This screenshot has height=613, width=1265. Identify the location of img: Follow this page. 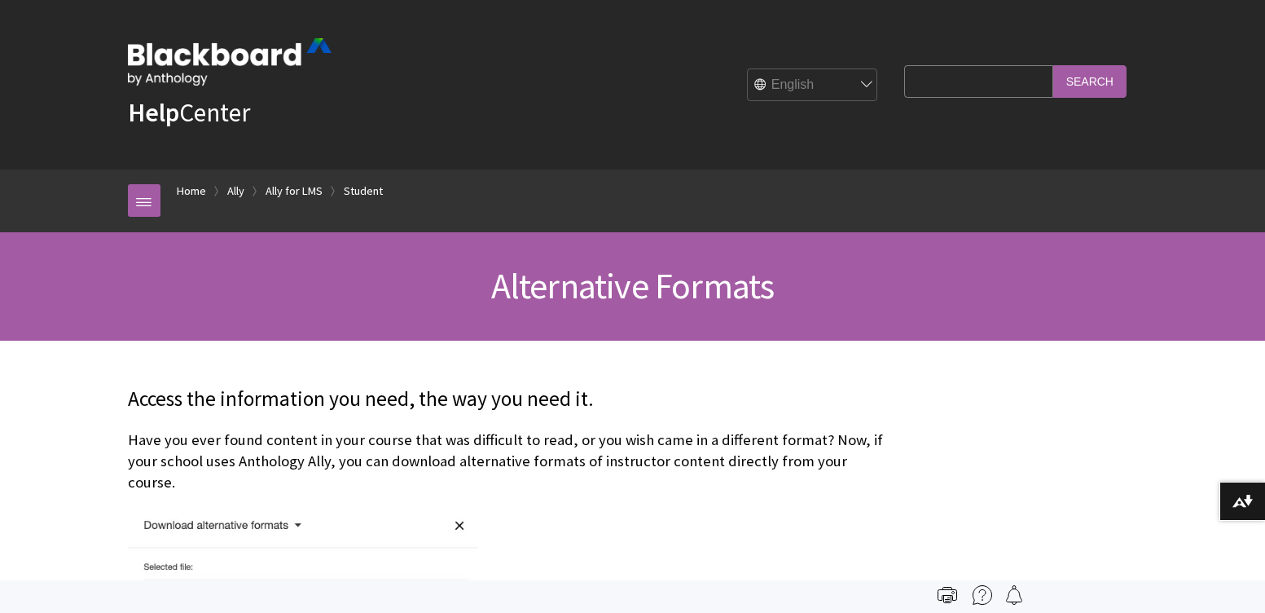
(1014, 595).